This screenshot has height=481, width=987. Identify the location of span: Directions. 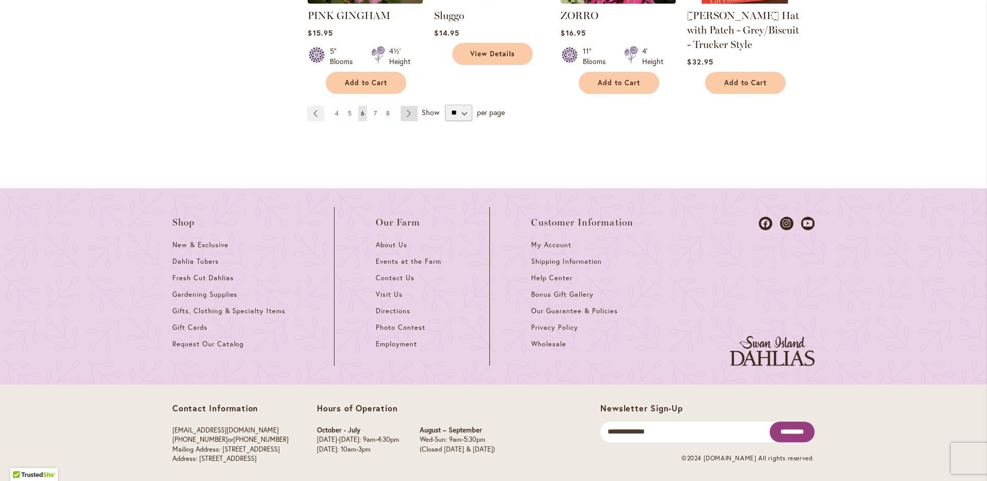
(393, 311).